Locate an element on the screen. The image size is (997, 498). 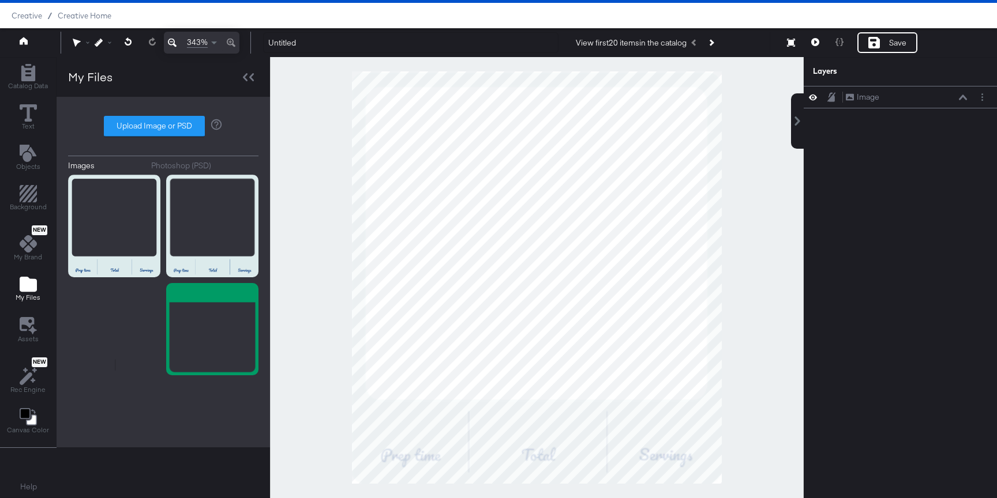
span: Canvas Color is located at coordinates (28, 430).